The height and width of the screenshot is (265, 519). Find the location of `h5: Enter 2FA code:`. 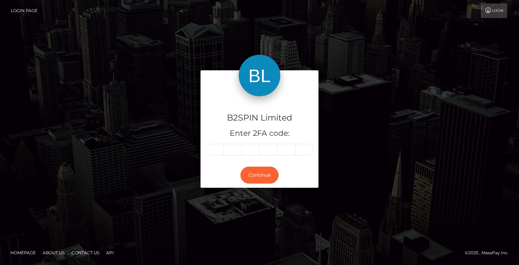

h5: Enter 2FA code: is located at coordinates (259, 133).